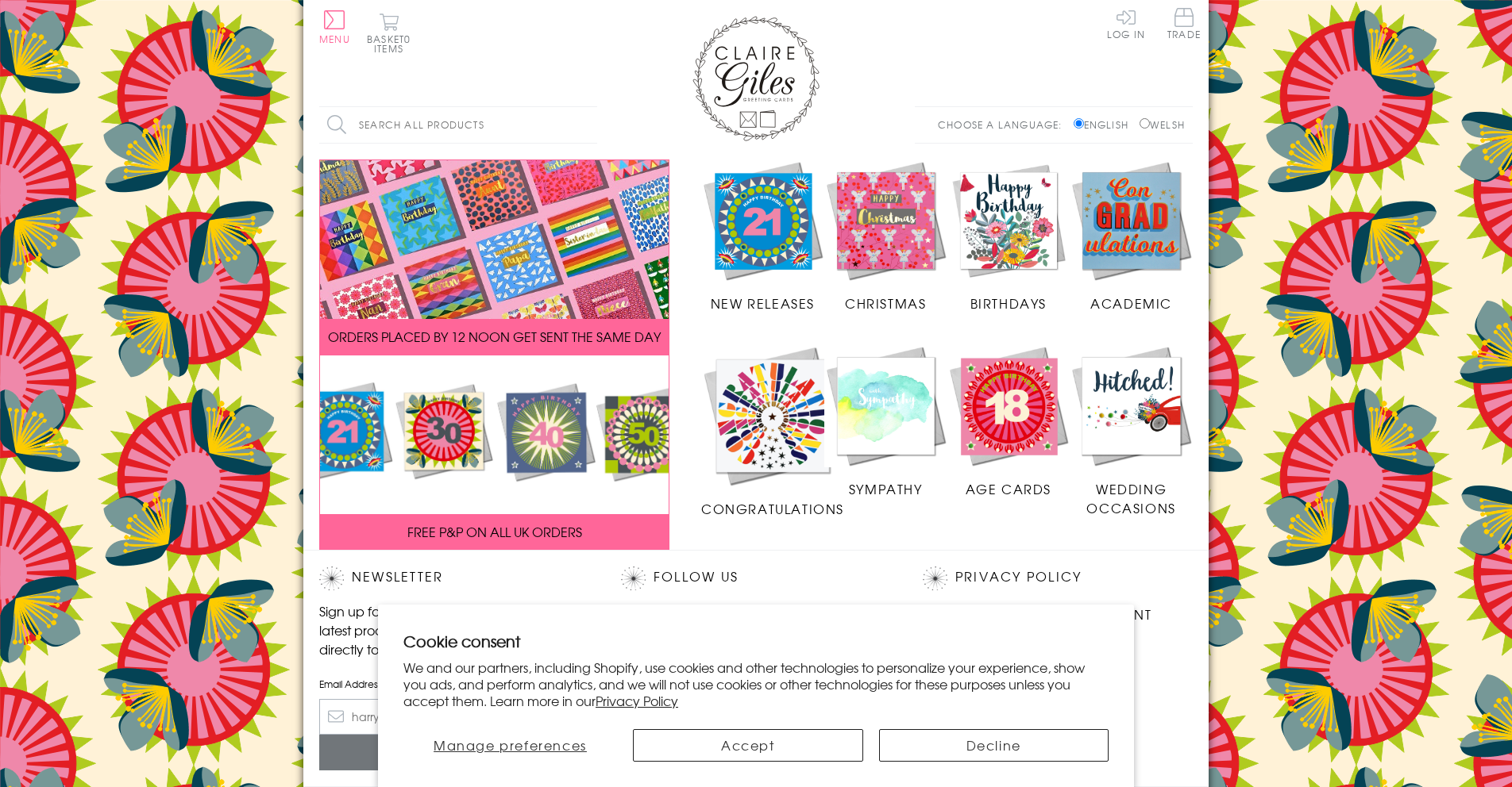  Describe the element at coordinates (1104, 125) in the screenshot. I see `label: English` at that location.